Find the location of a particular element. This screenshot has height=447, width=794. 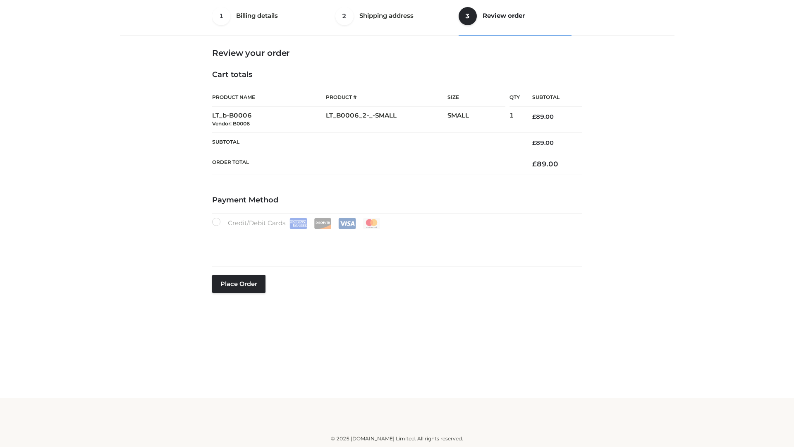

button: Place order is located at coordinates (239, 284).